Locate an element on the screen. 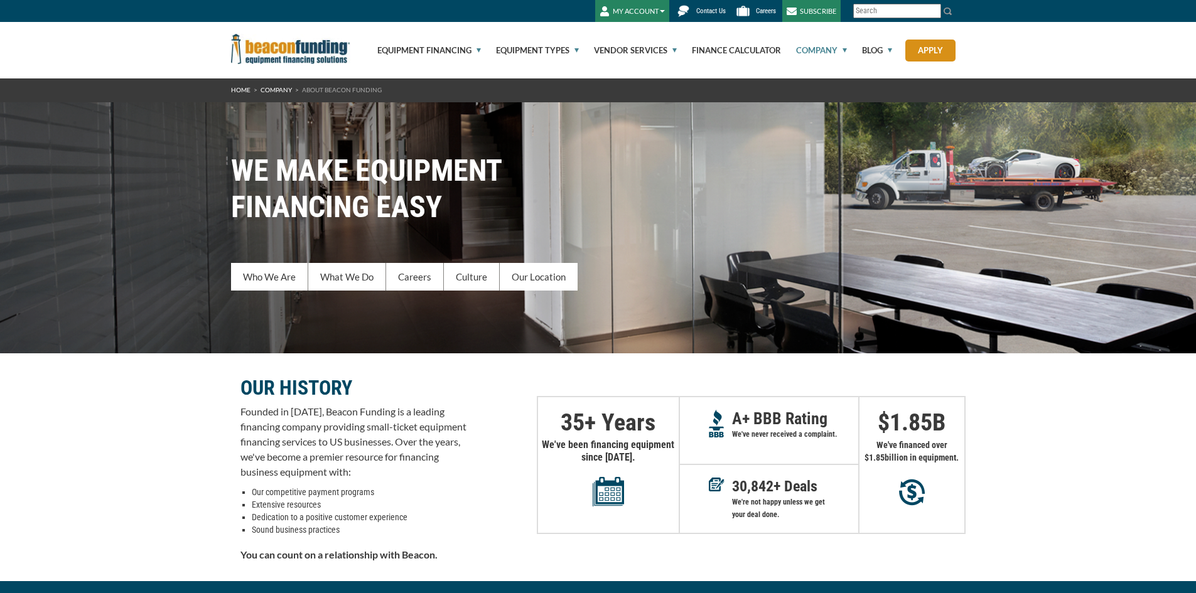 This screenshot has width=1196, height=593. p: A+ BBB Rating is located at coordinates (795, 419).